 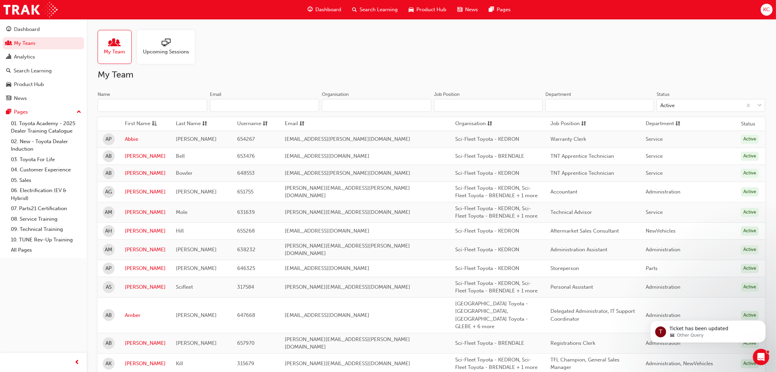 What do you see at coordinates (73, 23) in the screenshot?
I see `p: Ticket has been updated` at bounding box center [73, 23].